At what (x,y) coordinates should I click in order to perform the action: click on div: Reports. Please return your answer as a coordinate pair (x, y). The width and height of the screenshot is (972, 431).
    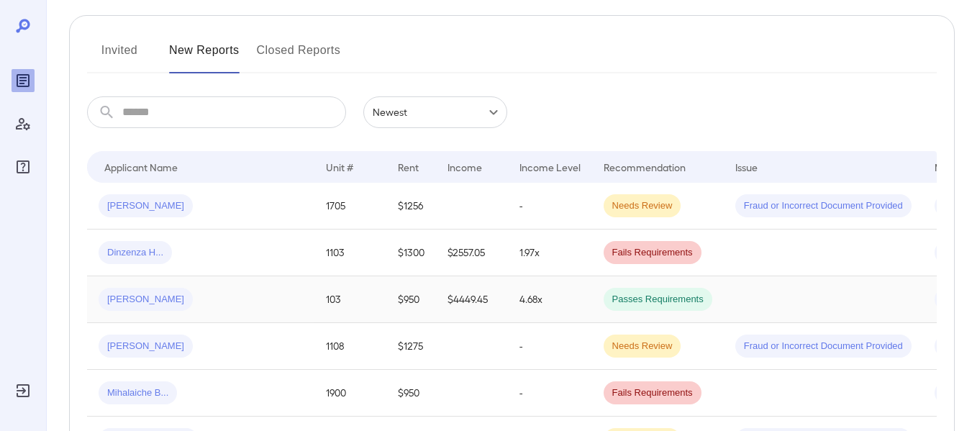
    Looking at the image, I should click on (23, 81).